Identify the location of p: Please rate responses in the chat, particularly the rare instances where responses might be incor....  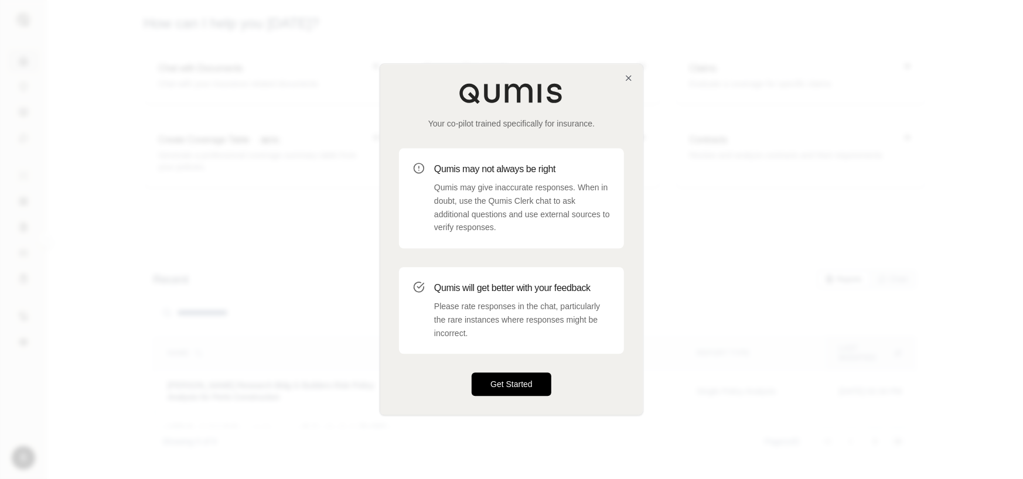
(522, 320).